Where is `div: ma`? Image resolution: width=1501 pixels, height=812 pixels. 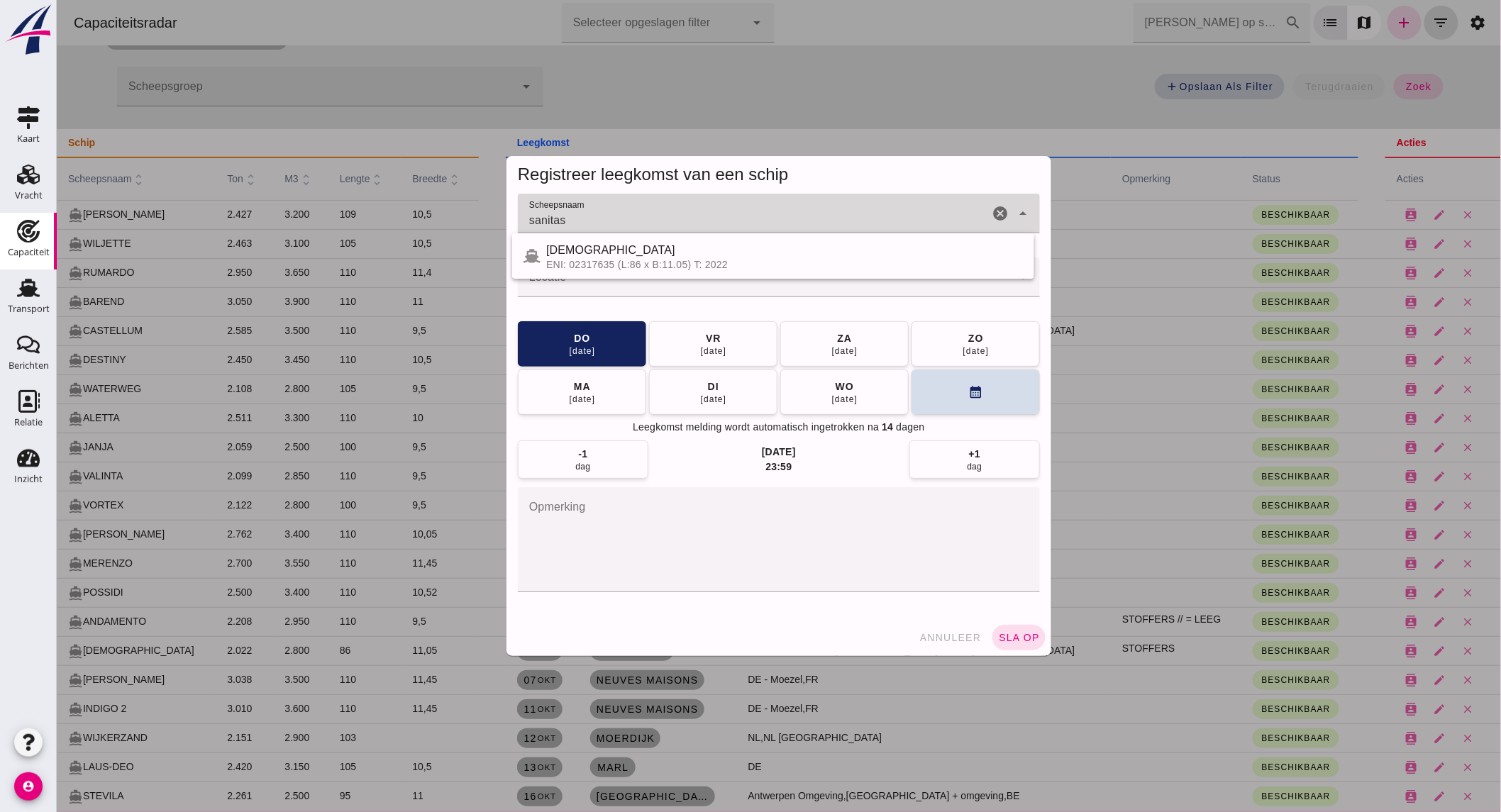
div: ma is located at coordinates (525, 386).